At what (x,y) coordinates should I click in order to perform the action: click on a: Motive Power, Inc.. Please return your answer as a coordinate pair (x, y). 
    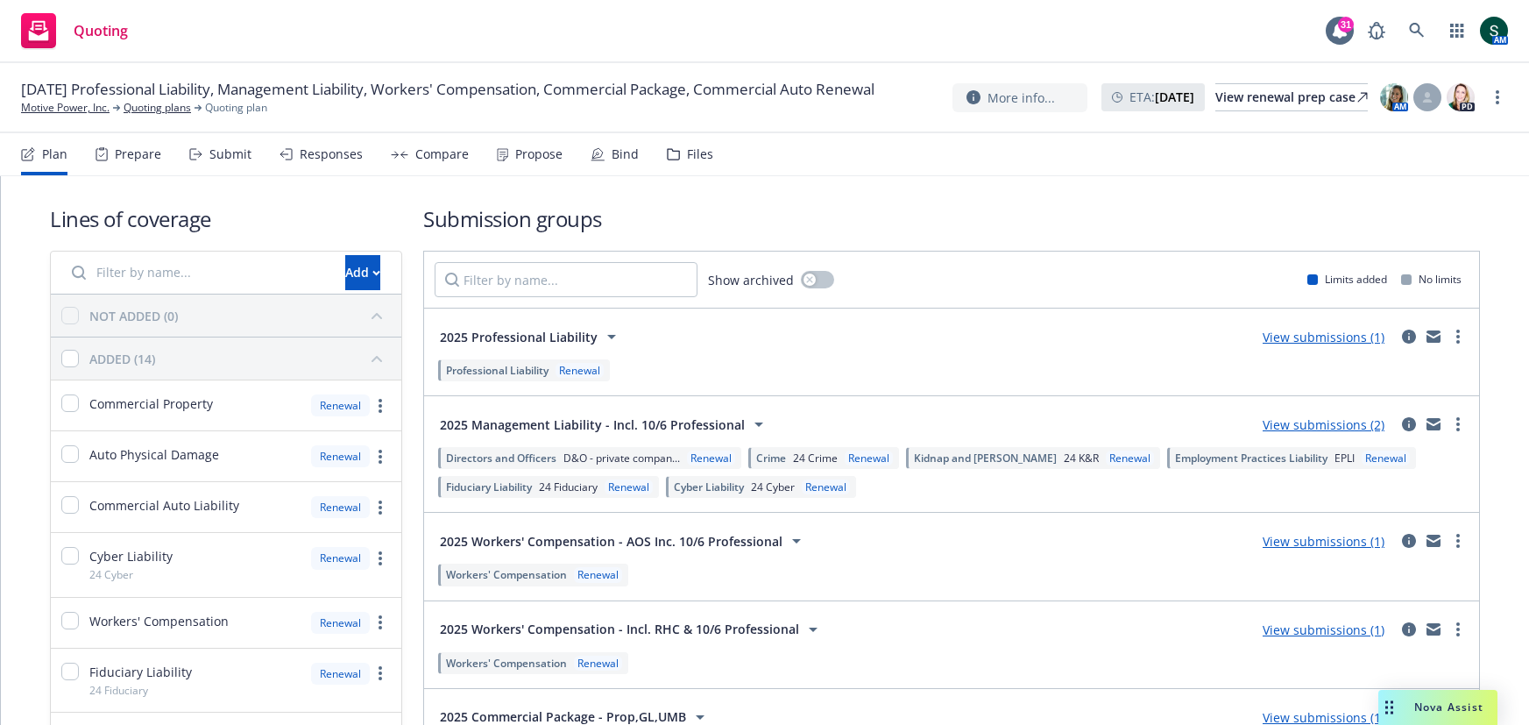
    Looking at the image, I should click on (65, 108).